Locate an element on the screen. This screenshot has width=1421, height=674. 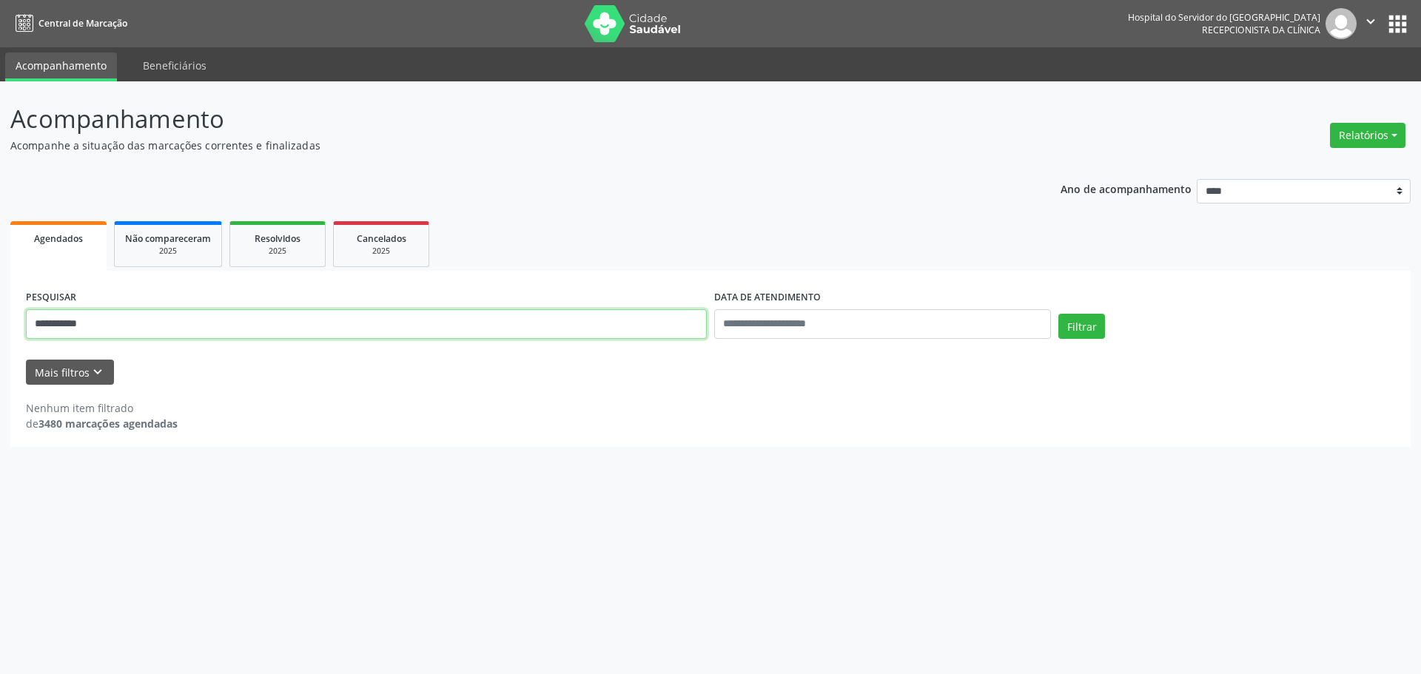
button: Filtrar is located at coordinates (1081, 326).